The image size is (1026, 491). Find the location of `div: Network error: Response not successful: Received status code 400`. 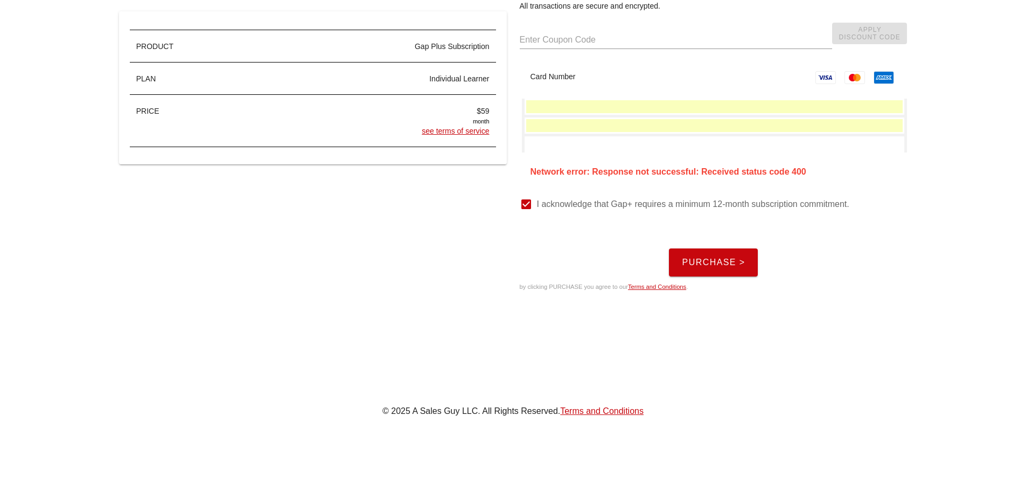

div: Network error: Response not successful: Received status code 400 is located at coordinates (715, 172).